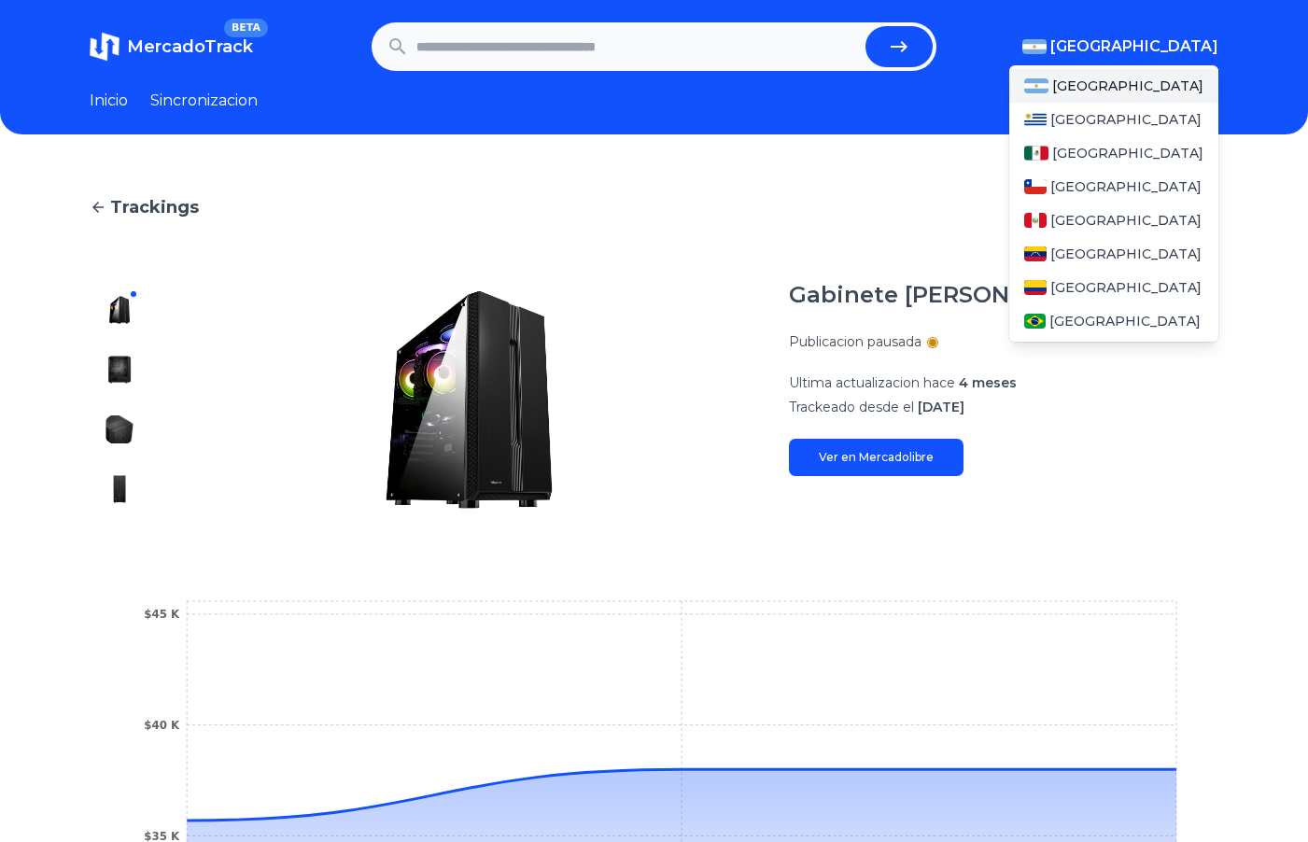 The height and width of the screenshot is (842, 1308). Describe the element at coordinates (653, 207) in the screenshot. I see `a: Trackings` at that location.